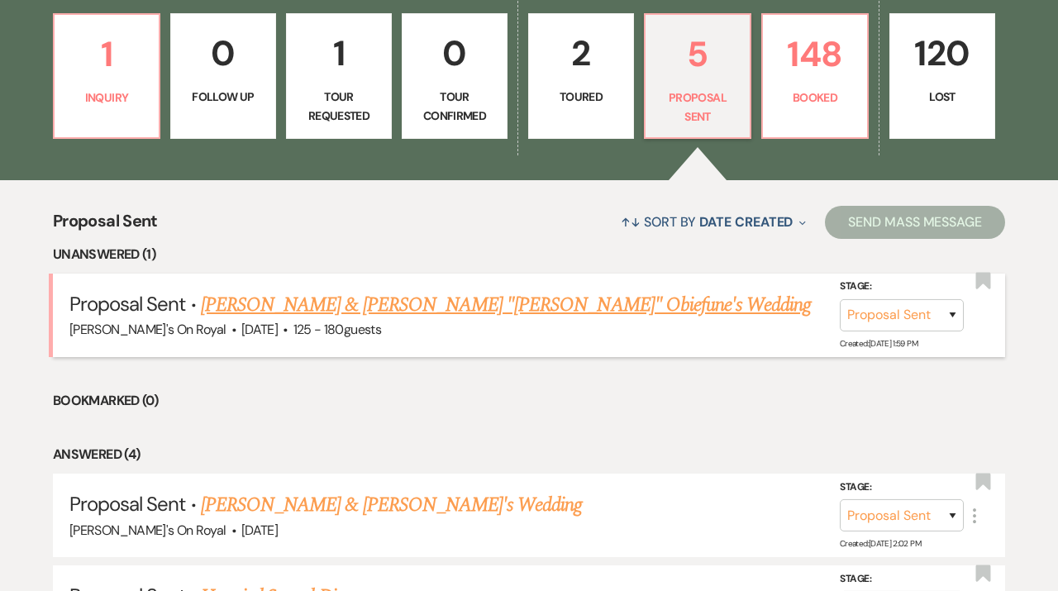 This screenshot has width=1058, height=591. What do you see at coordinates (698, 107) in the screenshot?
I see `p: Proposal Sent` at bounding box center [698, 107].